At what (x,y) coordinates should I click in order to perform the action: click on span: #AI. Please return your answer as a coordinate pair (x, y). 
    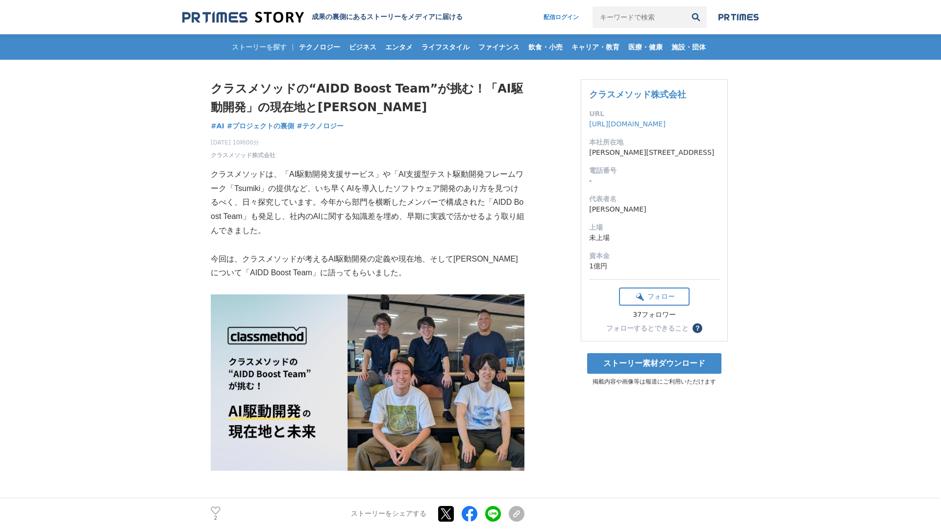
    Looking at the image, I should click on (218, 126).